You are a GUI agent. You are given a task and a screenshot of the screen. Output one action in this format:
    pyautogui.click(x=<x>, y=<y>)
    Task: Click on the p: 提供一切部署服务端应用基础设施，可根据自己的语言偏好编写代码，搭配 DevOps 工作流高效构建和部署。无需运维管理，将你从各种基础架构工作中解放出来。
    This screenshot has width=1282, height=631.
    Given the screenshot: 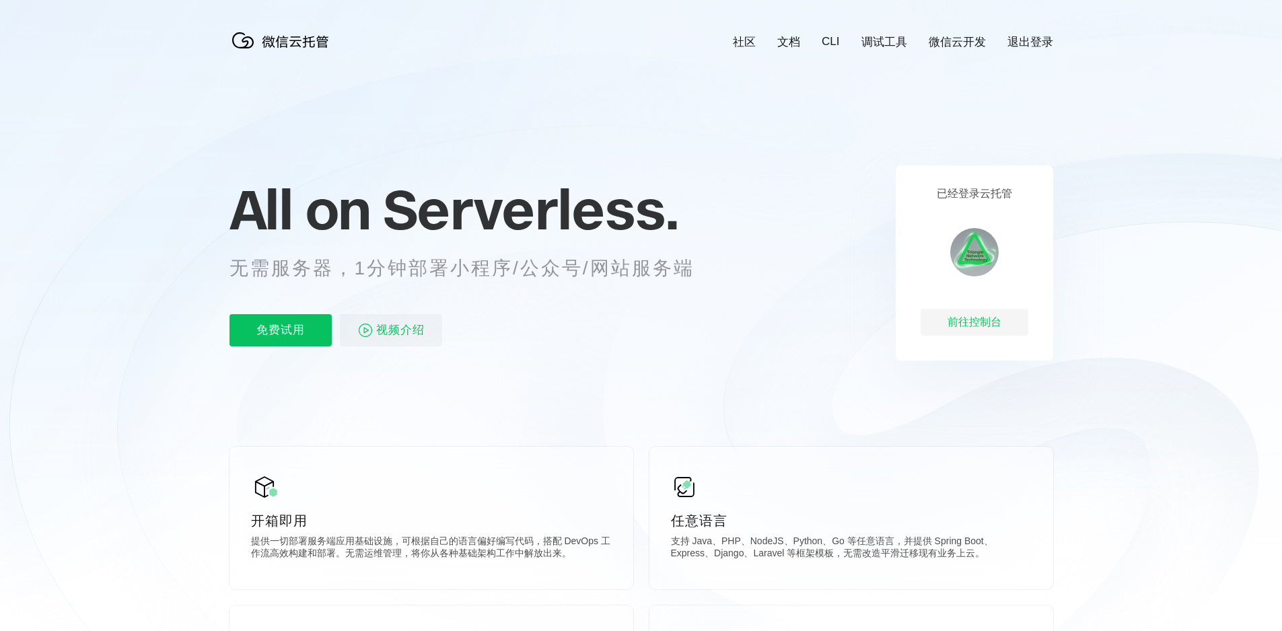 What is the action you would take?
    pyautogui.click(x=431, y=549)
    